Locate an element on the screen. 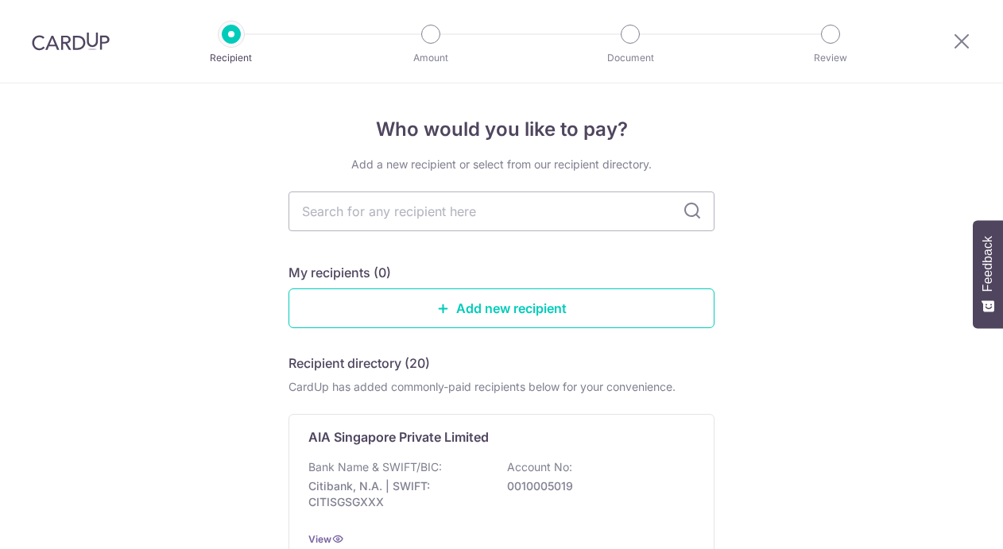  img: CardUp is located at coordinates (71, 41).